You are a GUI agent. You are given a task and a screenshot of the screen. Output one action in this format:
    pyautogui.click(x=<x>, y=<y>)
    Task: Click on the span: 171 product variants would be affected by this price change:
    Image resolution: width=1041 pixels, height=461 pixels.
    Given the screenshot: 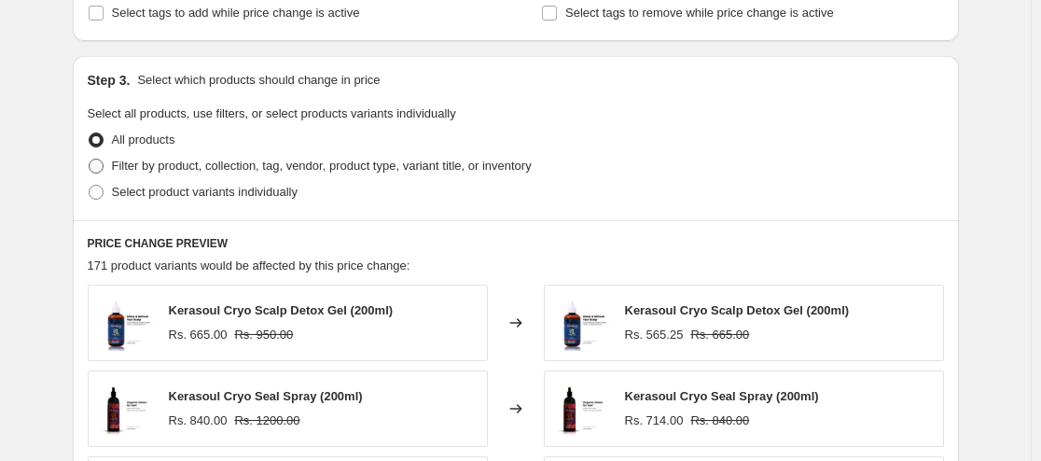 What is the action you would take?
    pyautogui.click(x=249, y=265)
    